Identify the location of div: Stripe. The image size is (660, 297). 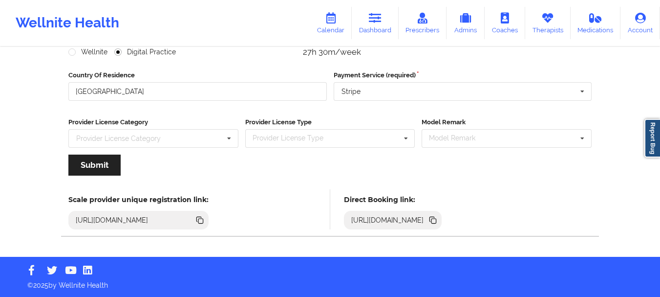
(351, 91).